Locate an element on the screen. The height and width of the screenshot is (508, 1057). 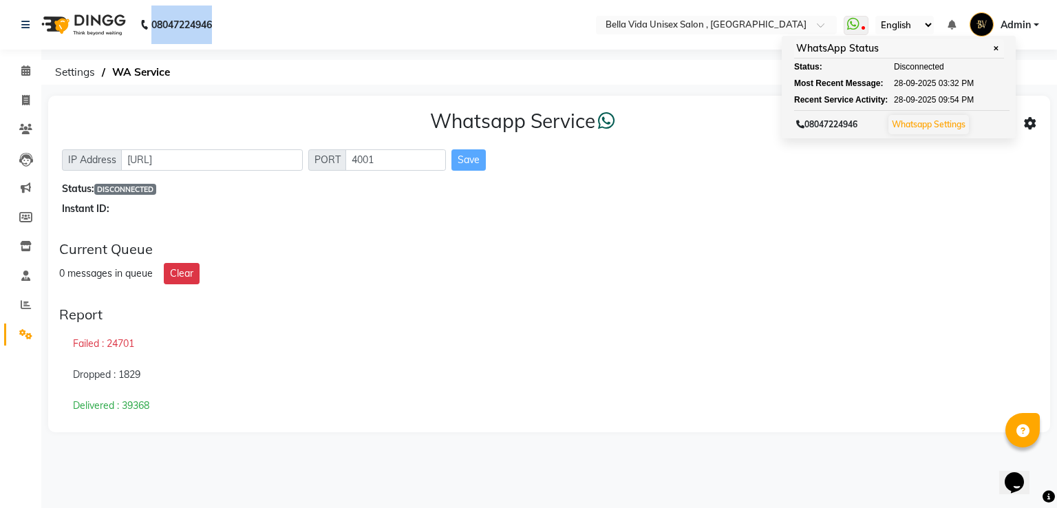
img: logo is located at coordinates (82, 25).